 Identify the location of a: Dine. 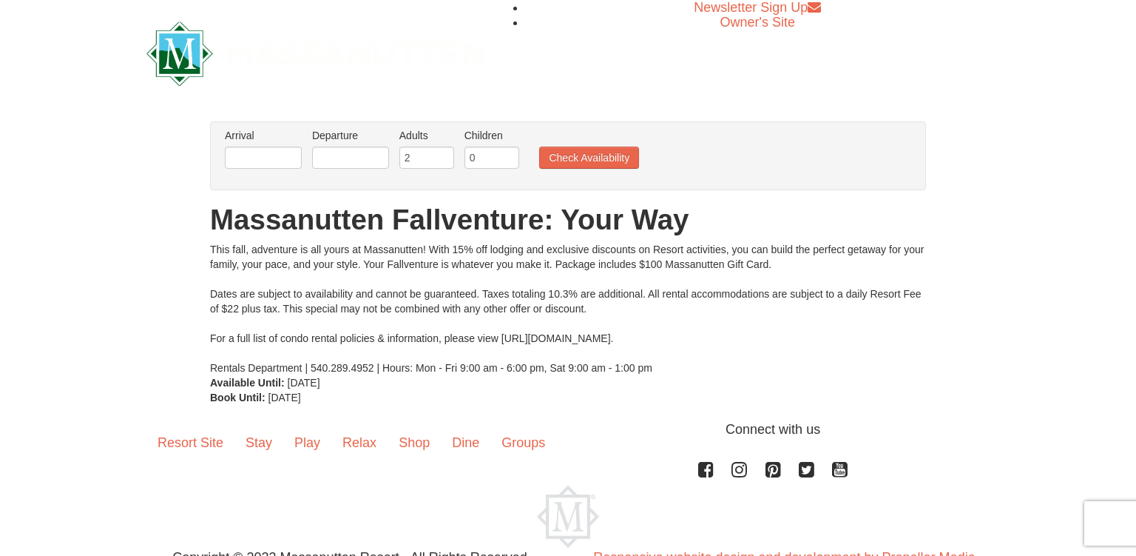
(465, 442).